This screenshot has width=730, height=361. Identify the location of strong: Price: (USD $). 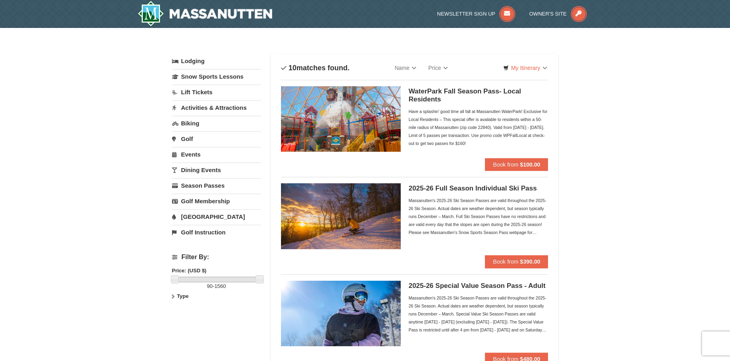
(189, 270).